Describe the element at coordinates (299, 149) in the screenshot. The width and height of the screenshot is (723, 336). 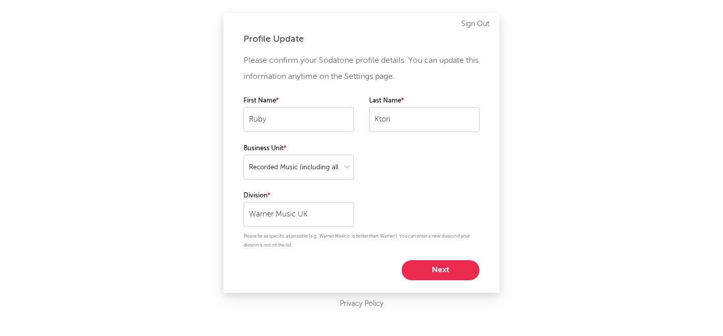
I see `label: Business Unit` at that location.